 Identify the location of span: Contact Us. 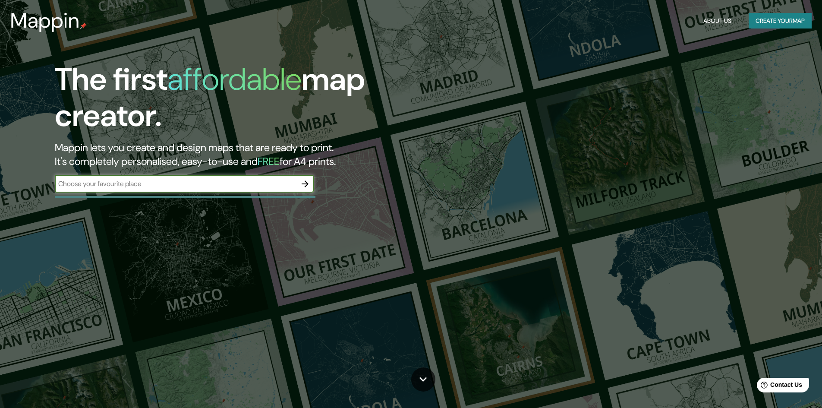
(41, 10).